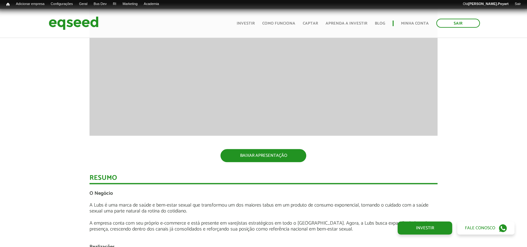 The height and width of the screenshot is (247, 527). What do you see at coordinates (263, 208) in the screenshot?
I see `p: A Lubs é uma marca de saúde e bem-estar sexual que transformou um dos maiores tabus em um produto...` at bounding box center [263, 208].